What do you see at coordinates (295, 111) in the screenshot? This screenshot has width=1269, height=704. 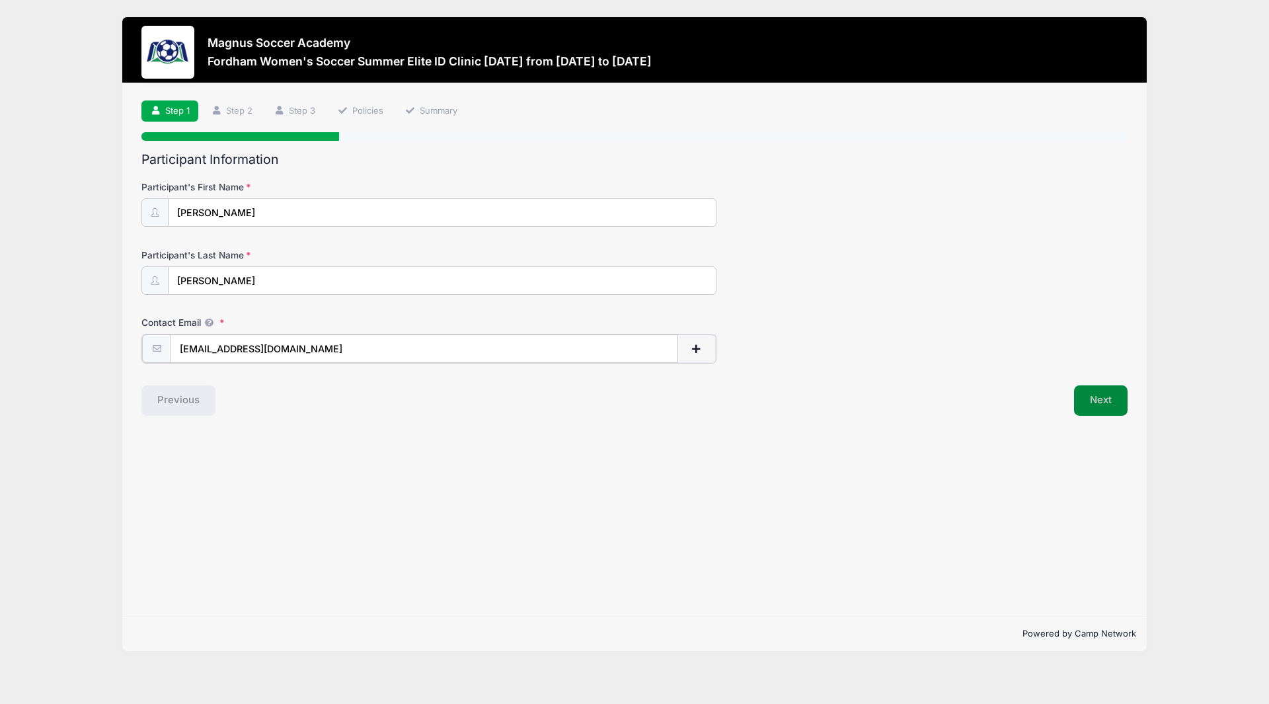 I see `a: Step 3` at bounding box center [295, 111].